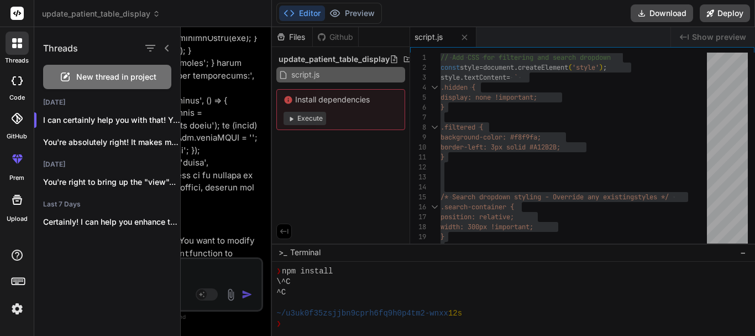 The height and width of the screenshot is (336, 755). Describe the element at coordinates (112, 120) in the screenshot. I see `p: I can certainly help you with that! You ...` at that location.